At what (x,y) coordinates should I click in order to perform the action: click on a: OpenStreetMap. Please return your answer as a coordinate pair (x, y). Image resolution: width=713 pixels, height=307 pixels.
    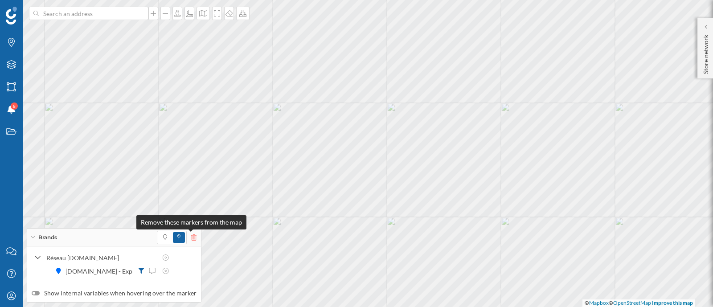
    Looking at the image, I should click on (632, 303).